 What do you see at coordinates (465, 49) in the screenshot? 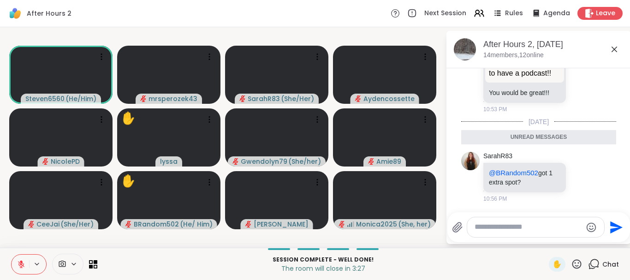
I see `img: After Hours 2, Sep 11` at bounding box center [465, 49].